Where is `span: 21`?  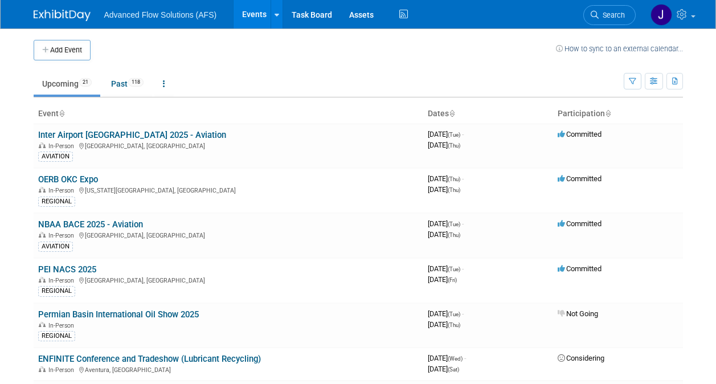 span: 21 is located at coordinates (85, 82).